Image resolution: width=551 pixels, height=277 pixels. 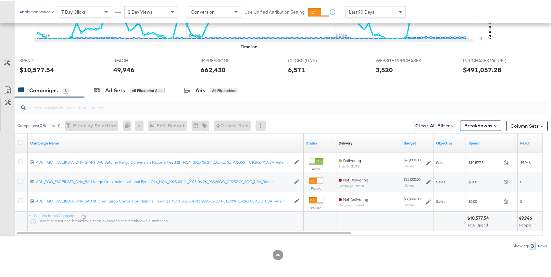 I want to click on span: Last 90 Days, so click(x=362, y=11).